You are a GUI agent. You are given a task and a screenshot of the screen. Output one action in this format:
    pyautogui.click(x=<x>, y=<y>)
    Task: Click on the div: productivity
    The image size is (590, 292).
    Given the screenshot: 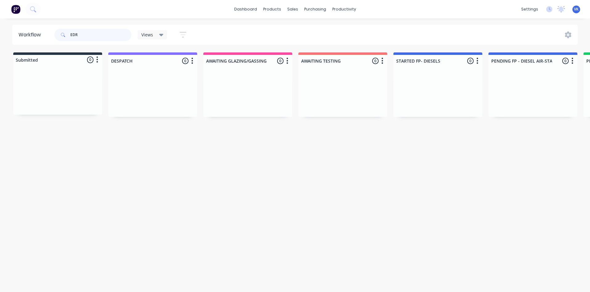 What is the action you would take?
    pyautogui.click(x=344, y=9)
    